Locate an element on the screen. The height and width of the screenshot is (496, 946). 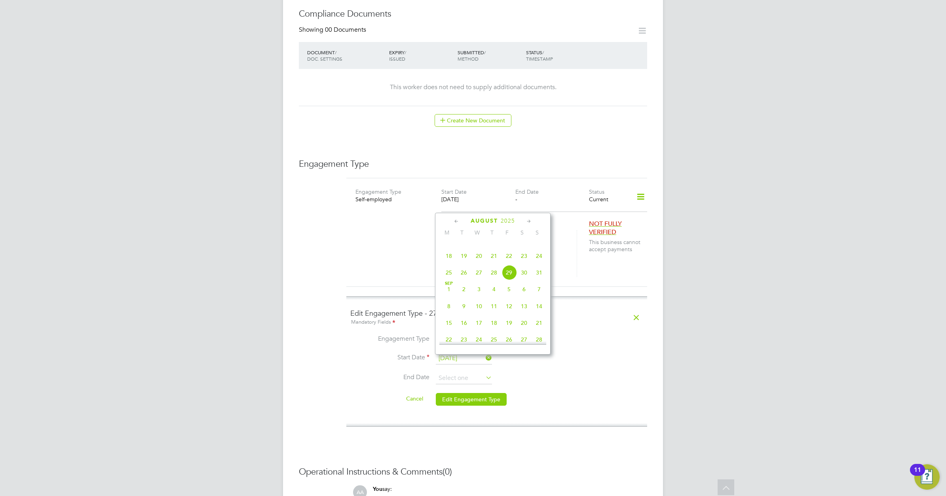
span: TIMESTAMP is located at coordinates (540, 59).